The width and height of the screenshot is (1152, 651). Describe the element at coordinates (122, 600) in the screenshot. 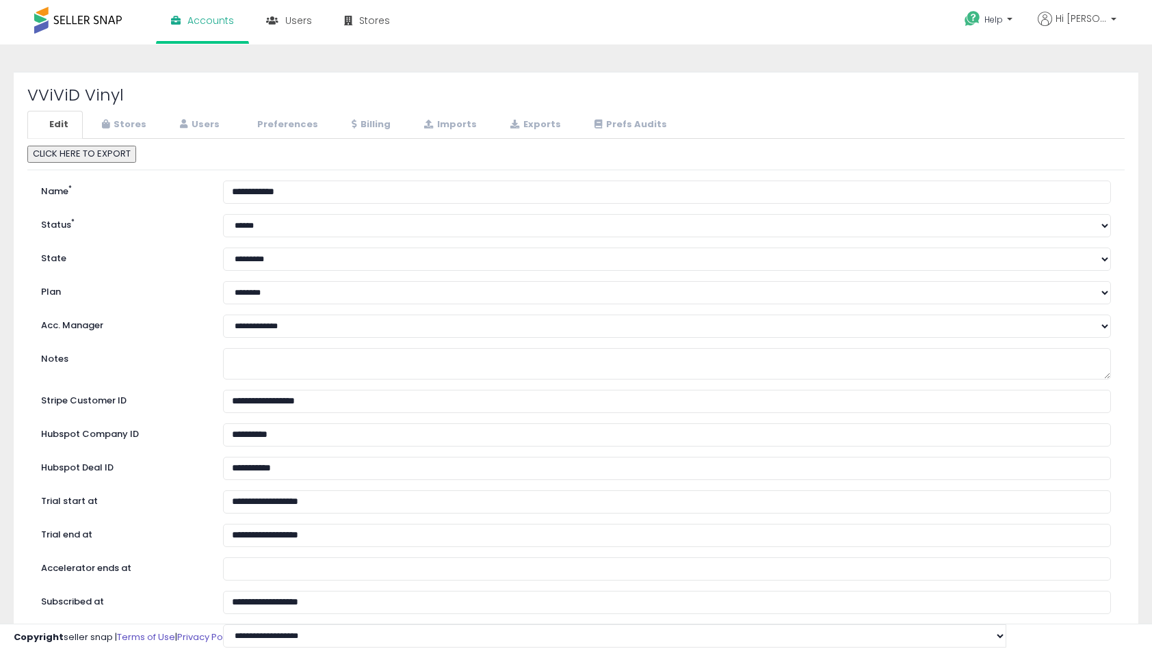

I see `label: Subscribed at` at that location.